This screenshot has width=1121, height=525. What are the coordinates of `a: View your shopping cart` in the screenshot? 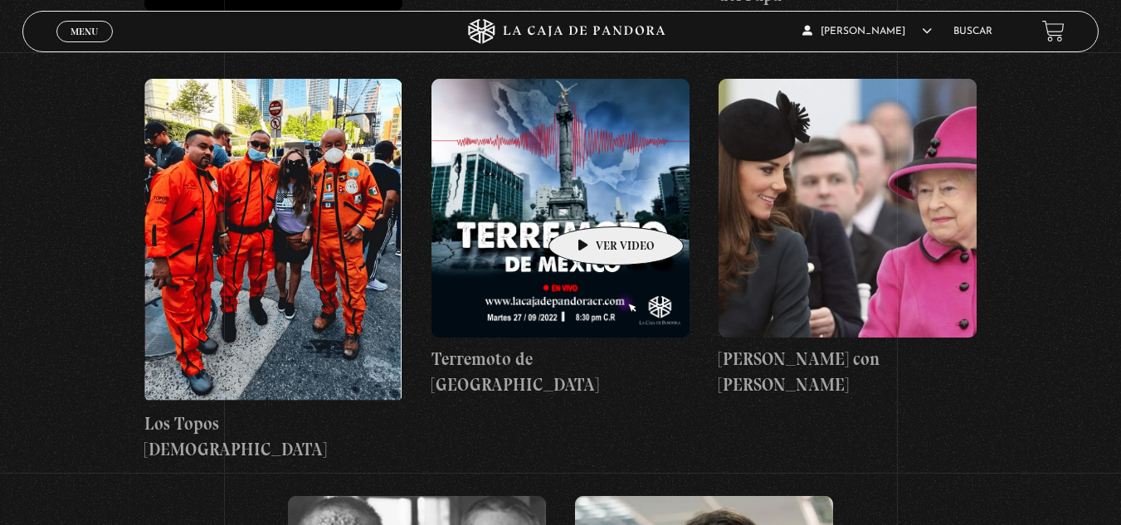 It's located at (1053, 31).